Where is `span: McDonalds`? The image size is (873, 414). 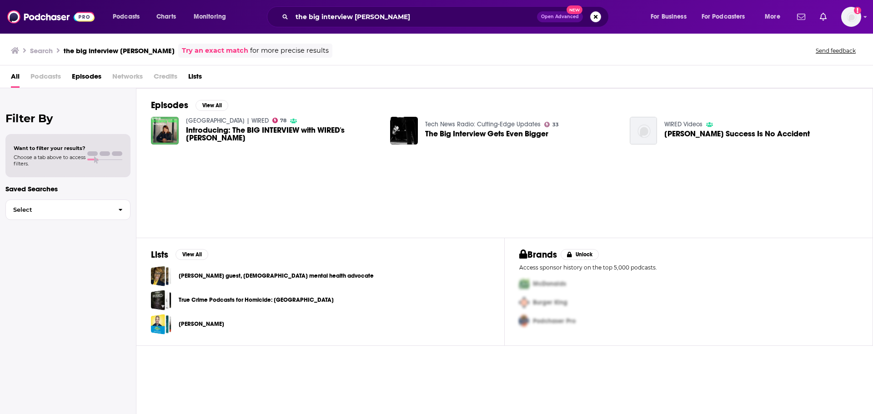
span: McDonalds is located at coordinates (550, 284).